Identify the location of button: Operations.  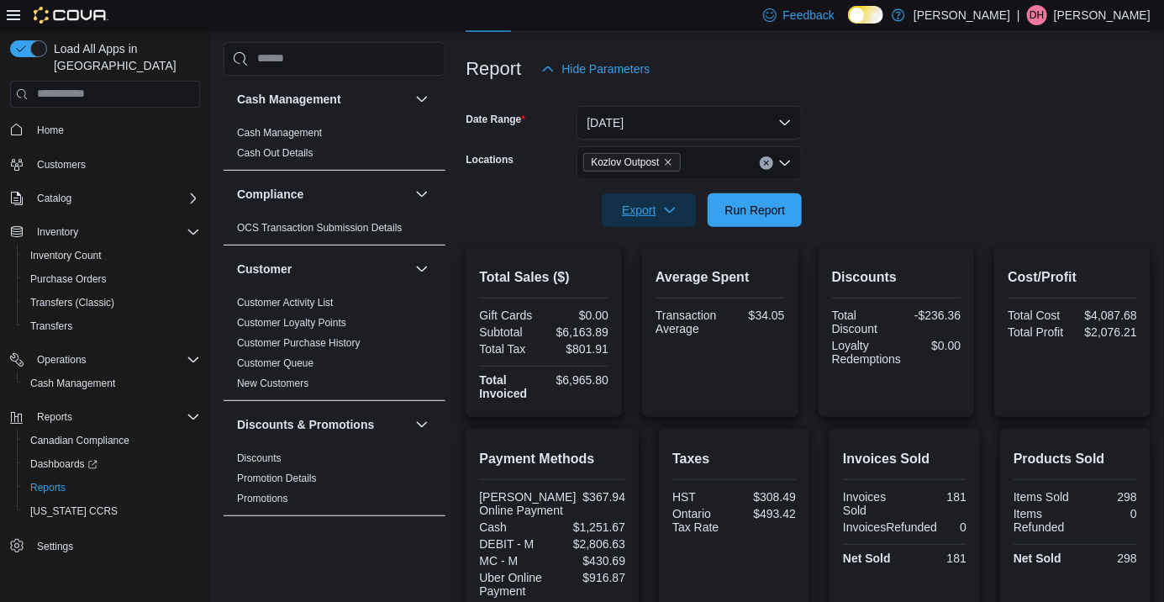
(105, 360).